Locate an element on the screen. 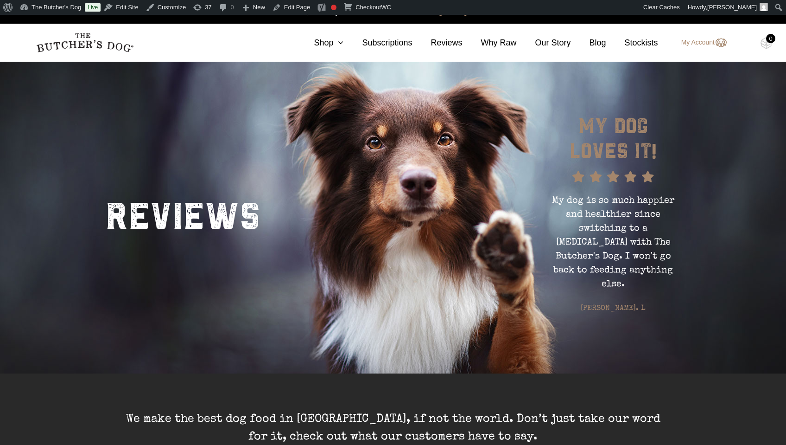 This screenshot has width=786, height=445. a: Blog is located at coordinates (589, 43).